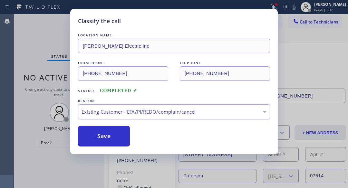 Image resolution: width=348 pixels, height=188 pixels. Describe the element at coordinates (86, 91) in the screenshot. I see `span: Status:` at that location.